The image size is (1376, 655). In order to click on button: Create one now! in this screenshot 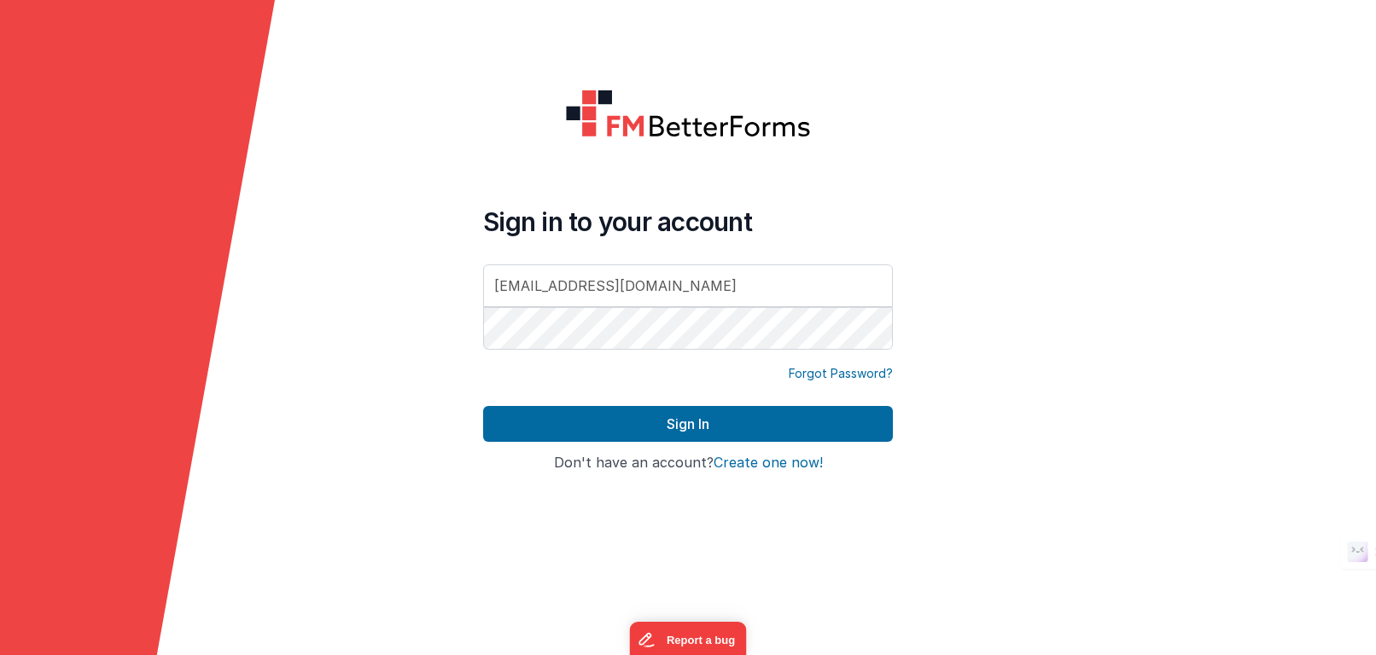, I will do `click(768, 463)`.